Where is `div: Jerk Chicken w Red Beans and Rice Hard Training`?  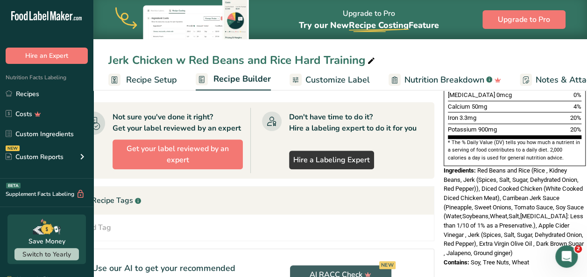
div: Jerk Chicken w Red Beans and Rice Hard Training is located at coordinates (242, 60).